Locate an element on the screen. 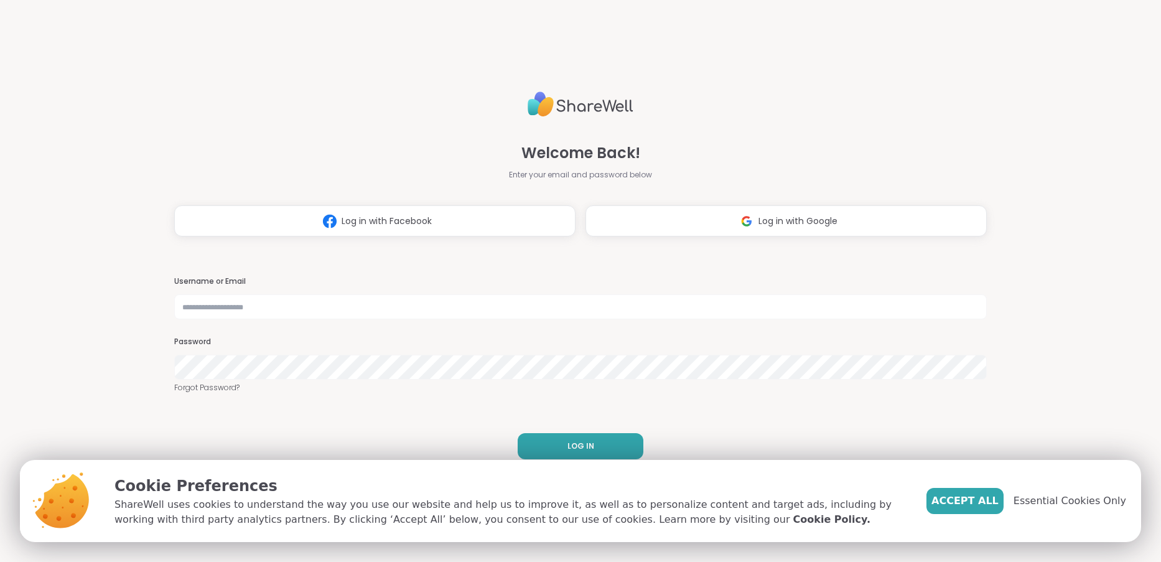 The height and width of the screenshot is (562, 1161). h3: Password is located at coordinates (581, 342).